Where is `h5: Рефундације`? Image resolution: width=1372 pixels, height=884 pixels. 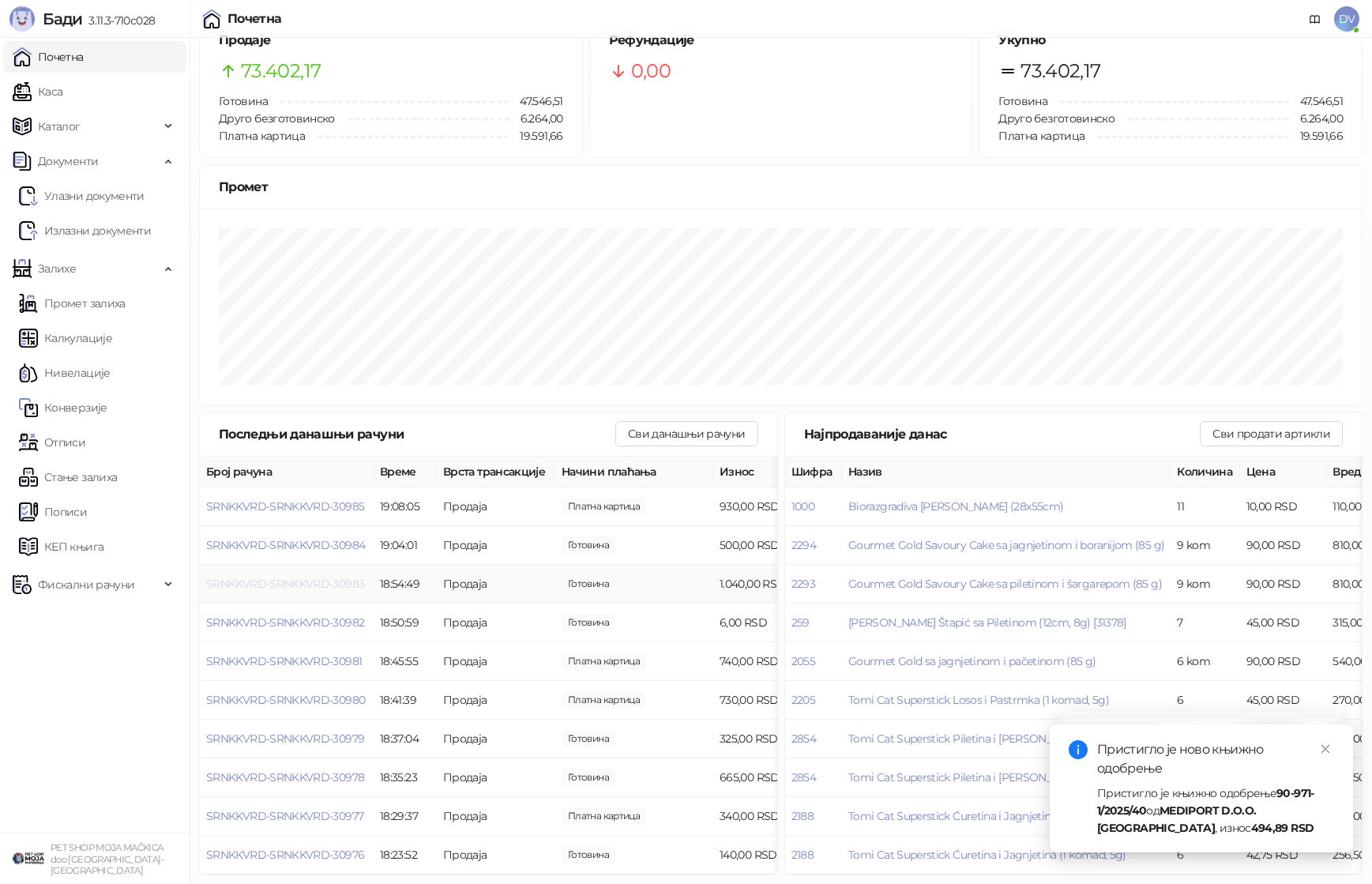
h5: Рефундације is located at coordinates (781, 40).